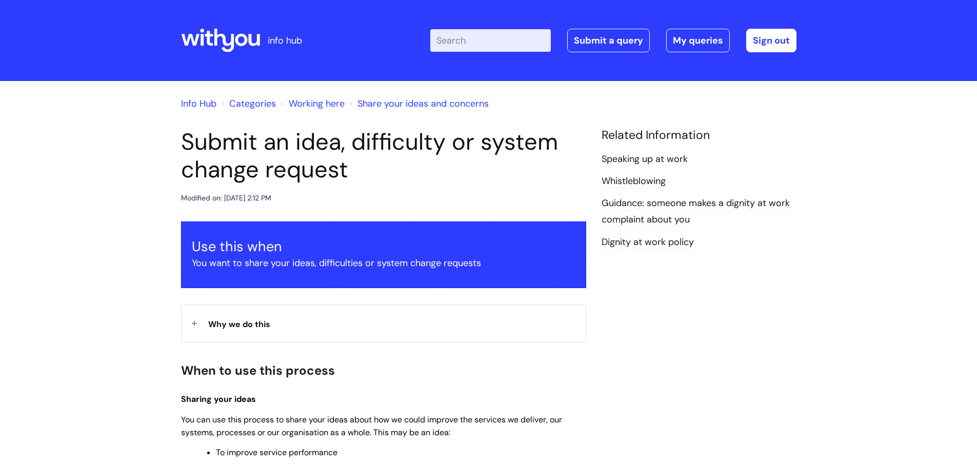 The height and width of the screenshot is (467, 977). I want to click on p: info hub, so click(285, 40).